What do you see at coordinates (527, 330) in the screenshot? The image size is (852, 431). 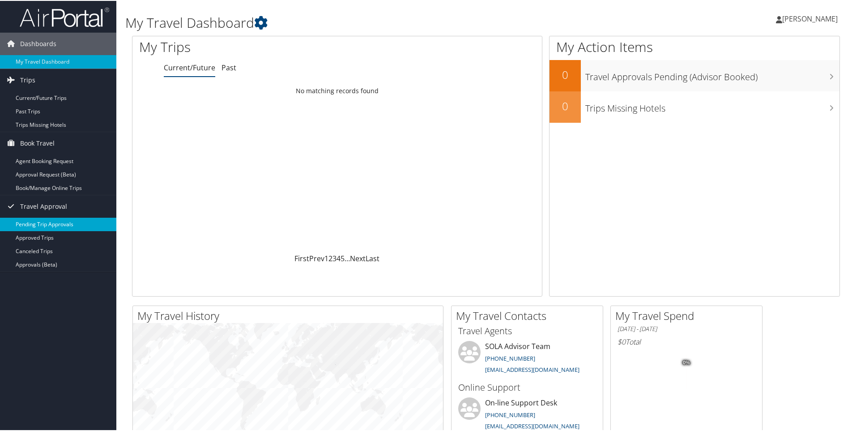 I see `h3: Travel Agents` at bounding box center [527, 330].